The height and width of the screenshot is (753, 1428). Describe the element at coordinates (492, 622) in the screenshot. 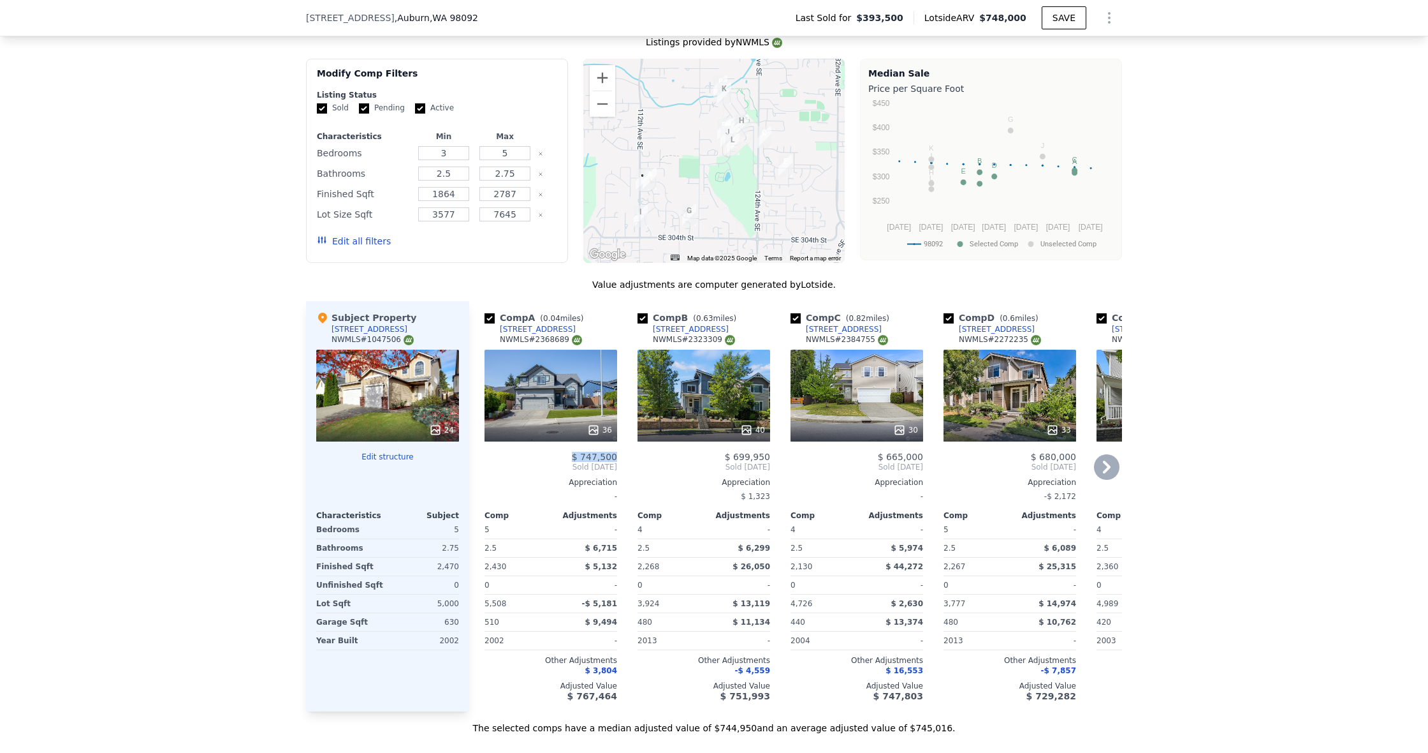

I see `span: 510` at that location.